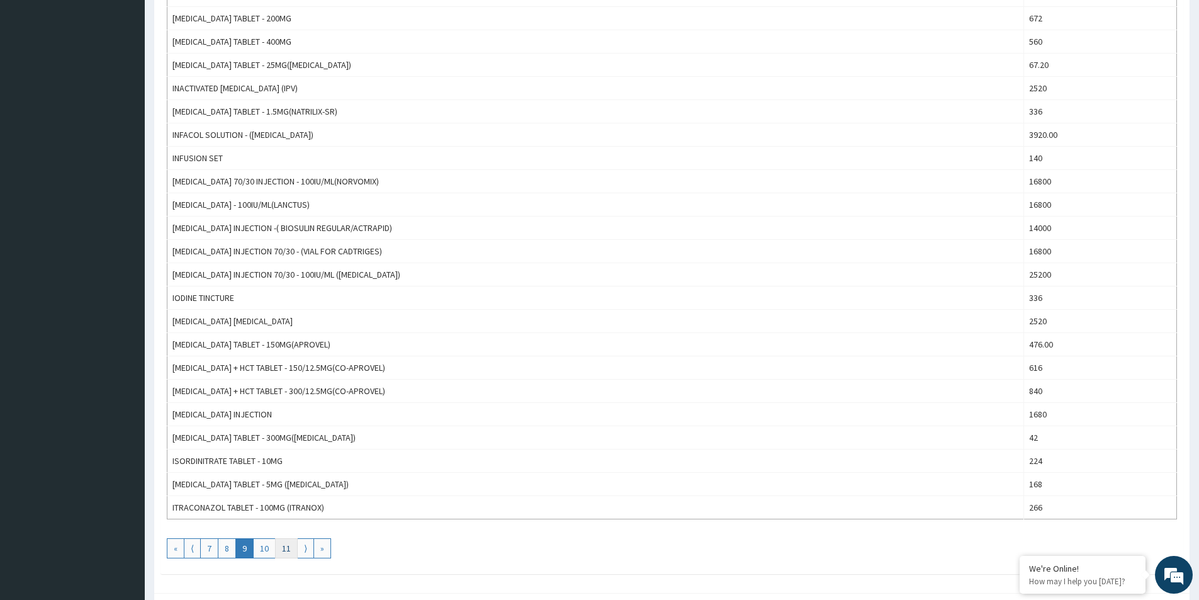 The height and width of the screenshot is (600, 1199). What do you see at coordinates (209, 548) in the screenshot?
I see `a: Go to page number 7` at bounding box center [209, 548].